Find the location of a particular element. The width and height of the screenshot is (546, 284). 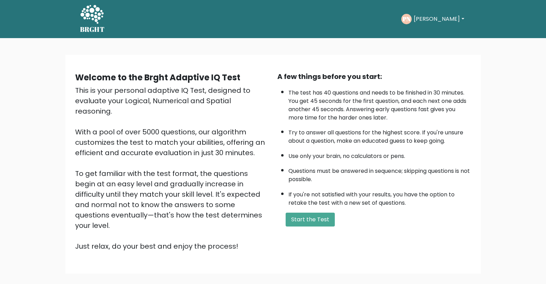

li: Questions must be answered in sequence; skipping questions is not possible. is located at coordinates (380, 173).